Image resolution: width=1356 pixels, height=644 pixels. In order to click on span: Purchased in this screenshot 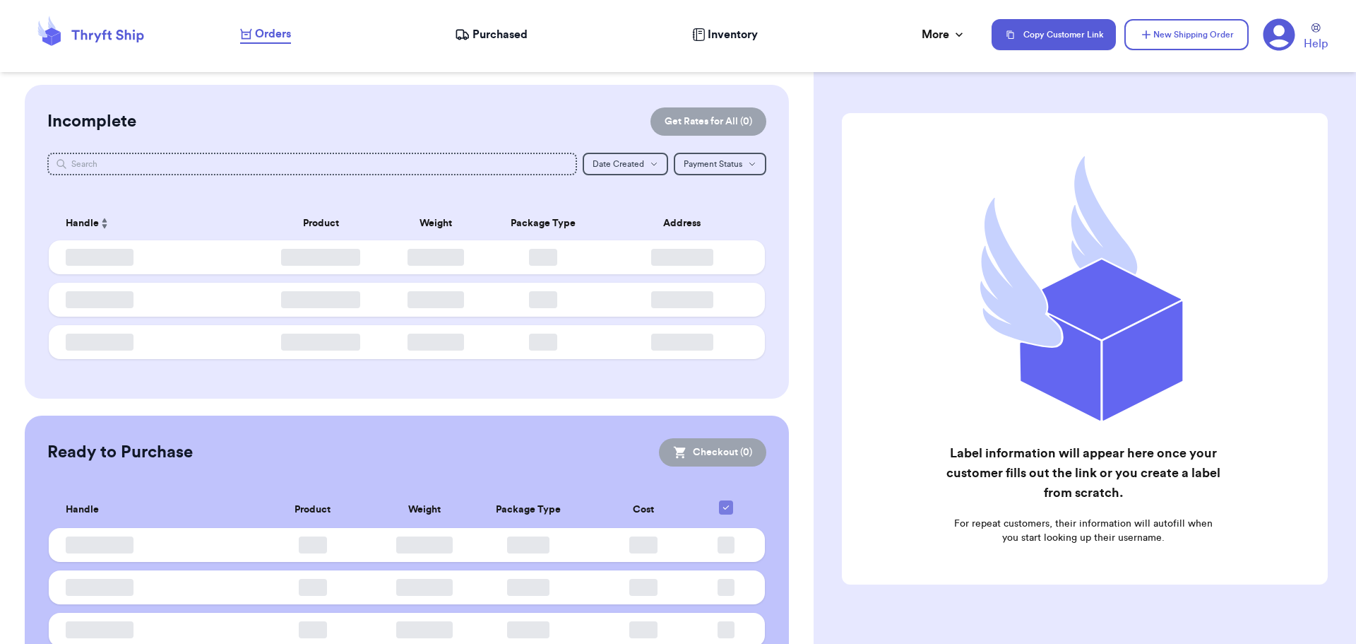, I will do `click(500, 35)`.